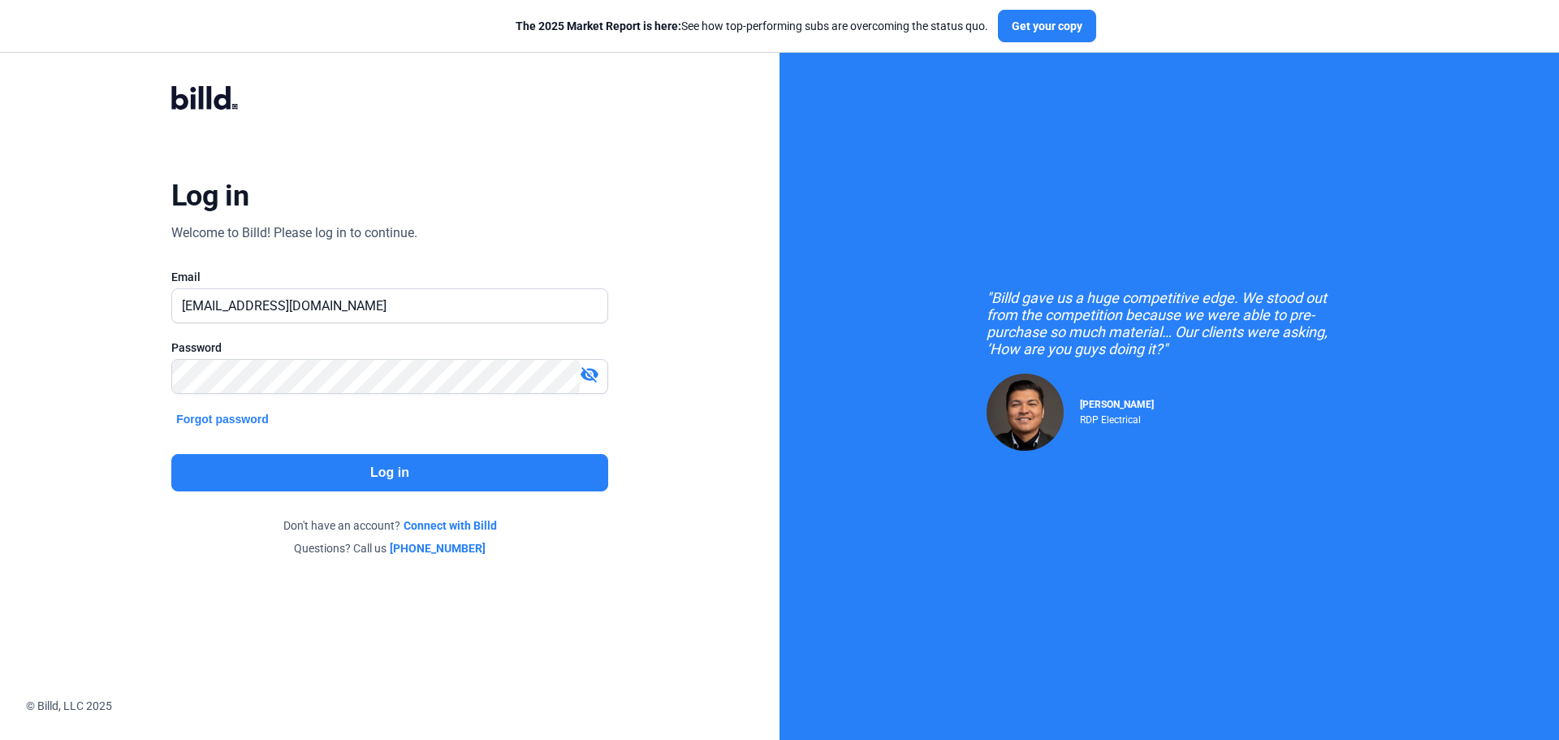 The width and height of the screenshot is (1559, 740). Describe the element at coordinates (1117, 417) in the screenshot. I see `div: RDP Electrical` at that location.